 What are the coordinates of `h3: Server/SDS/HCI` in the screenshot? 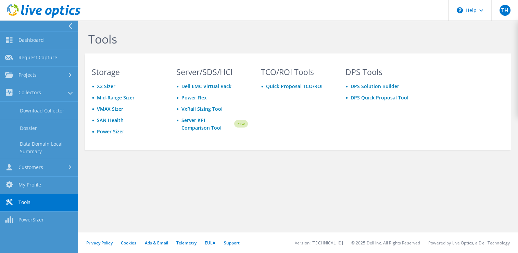 It's located at (212, 72).